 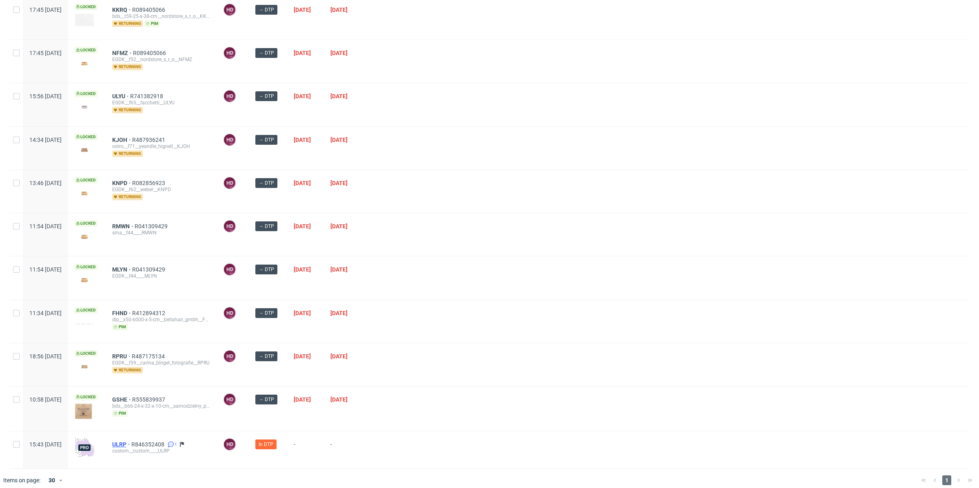 I want to click on span: NFMZ, so click(x=122, y=53).